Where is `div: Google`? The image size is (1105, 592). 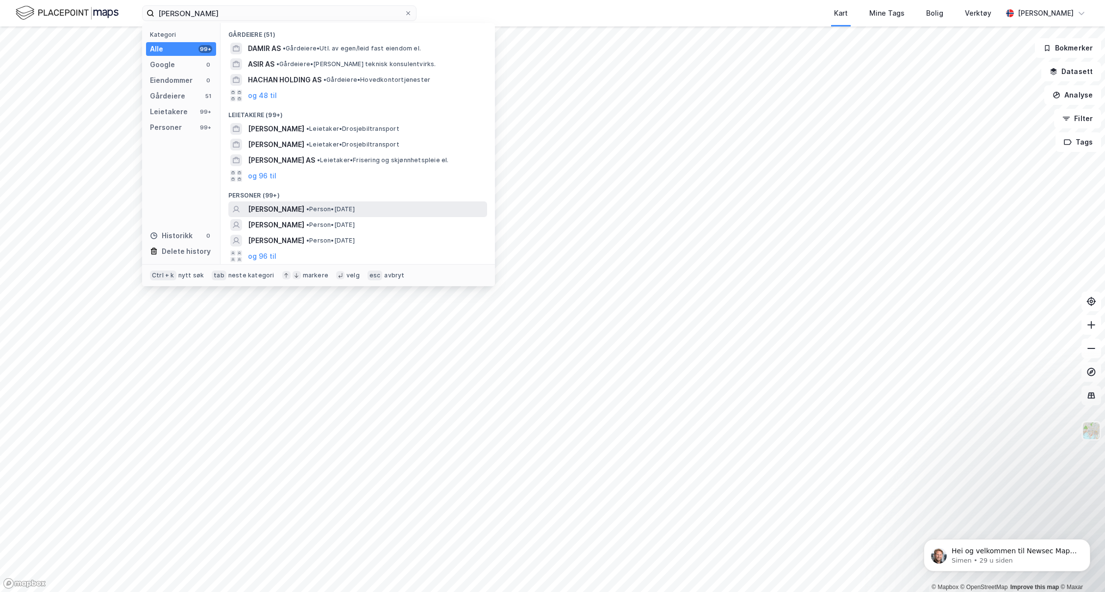
div: Google is located at coordinates (162, 65).